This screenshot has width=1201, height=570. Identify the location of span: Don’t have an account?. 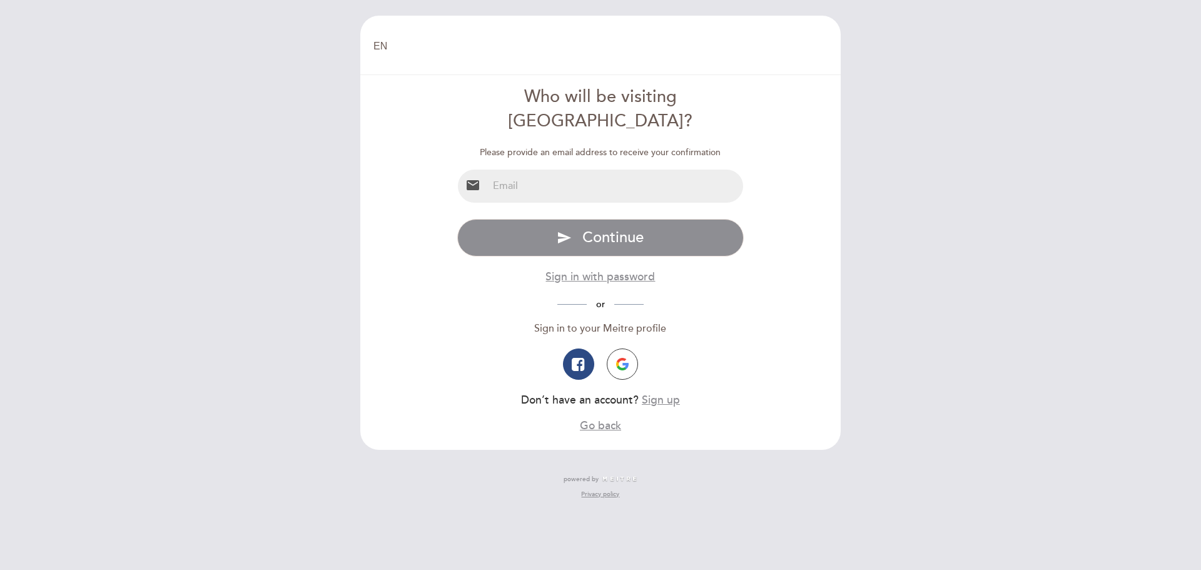
(580, 400).